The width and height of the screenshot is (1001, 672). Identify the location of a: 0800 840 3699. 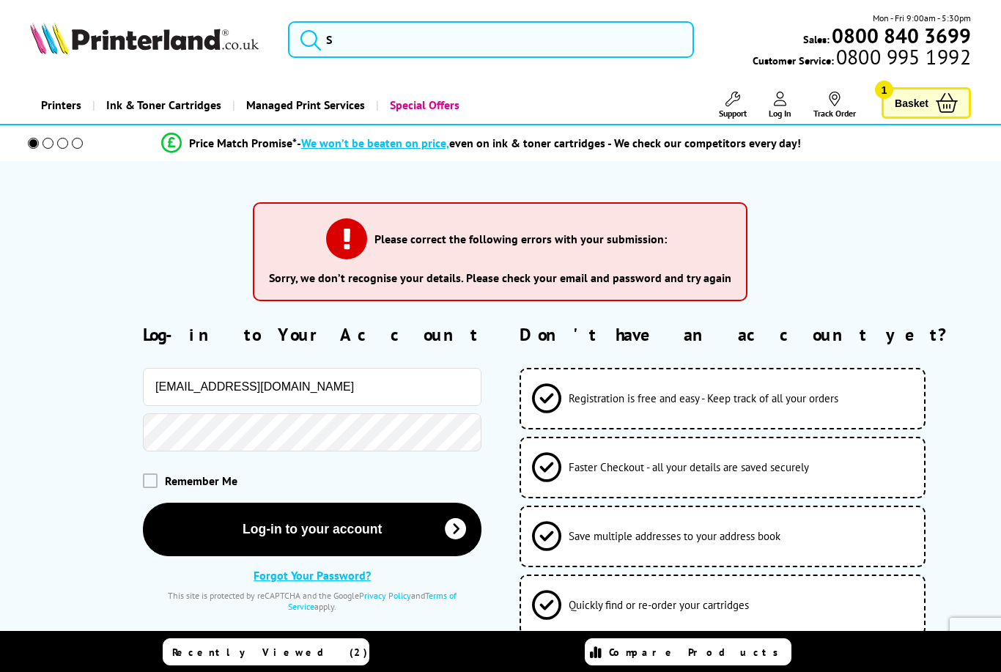
(900, 35).